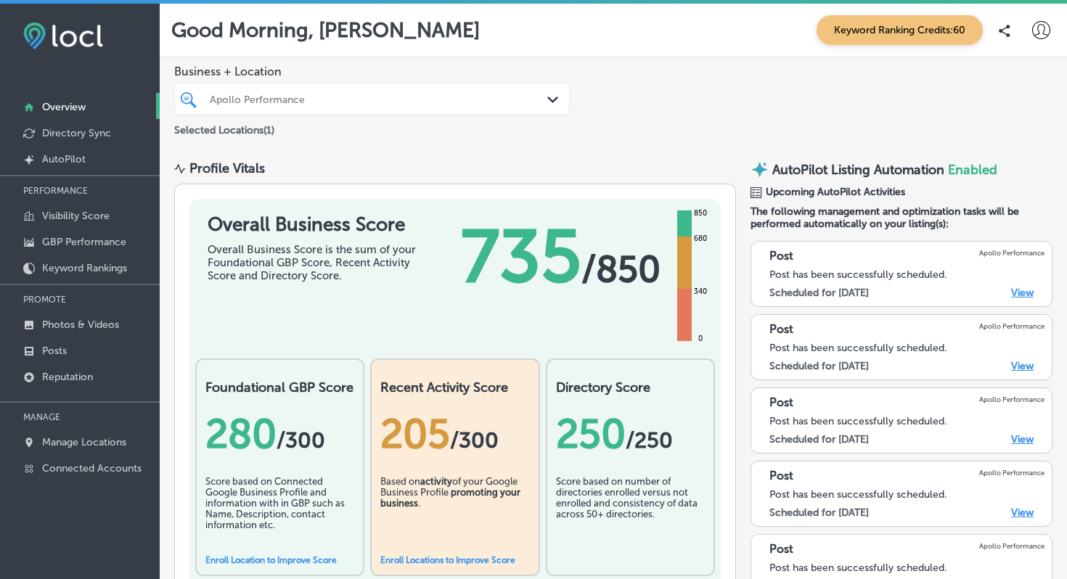 The image size is (1067, 579). I want to click on p: Manage Locations, so click(84, 442).